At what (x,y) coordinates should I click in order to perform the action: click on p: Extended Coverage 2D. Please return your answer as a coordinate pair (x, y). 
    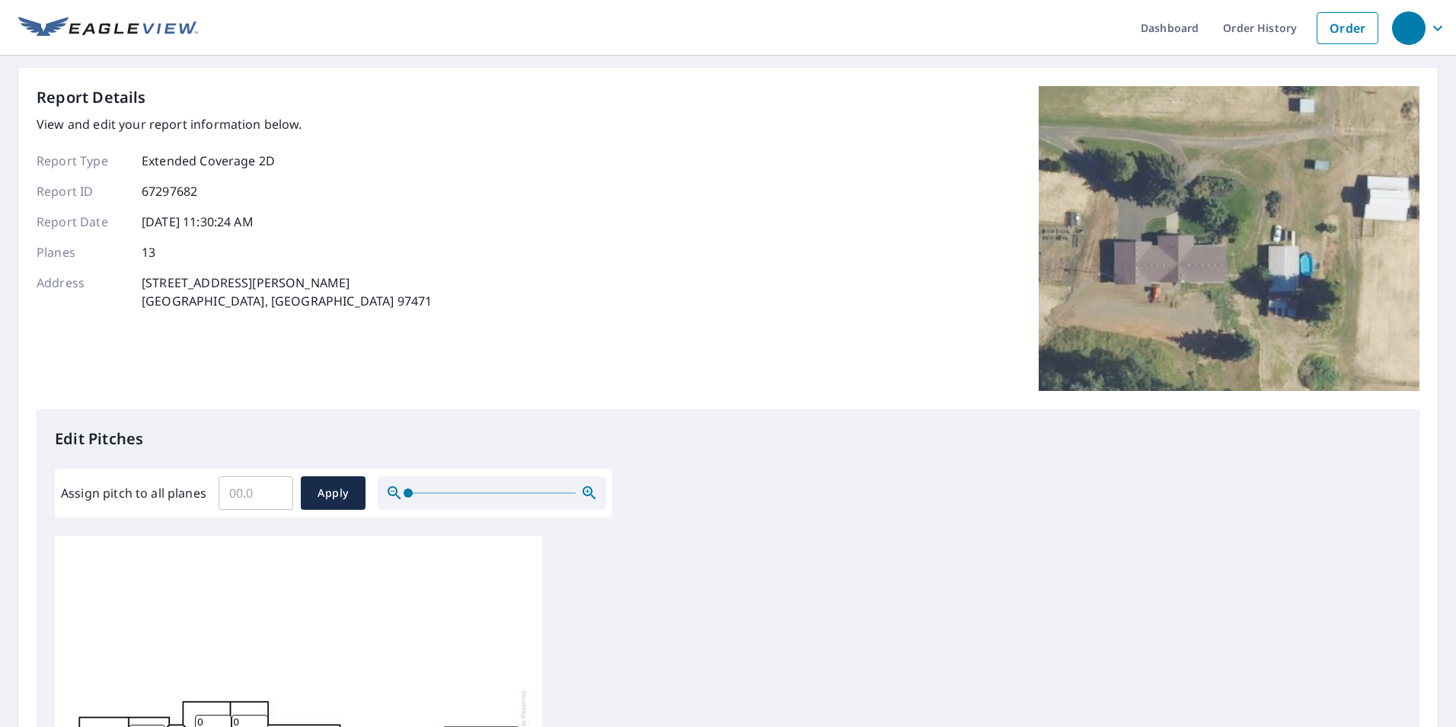
    Looking at the image, I should click on (208, 161).